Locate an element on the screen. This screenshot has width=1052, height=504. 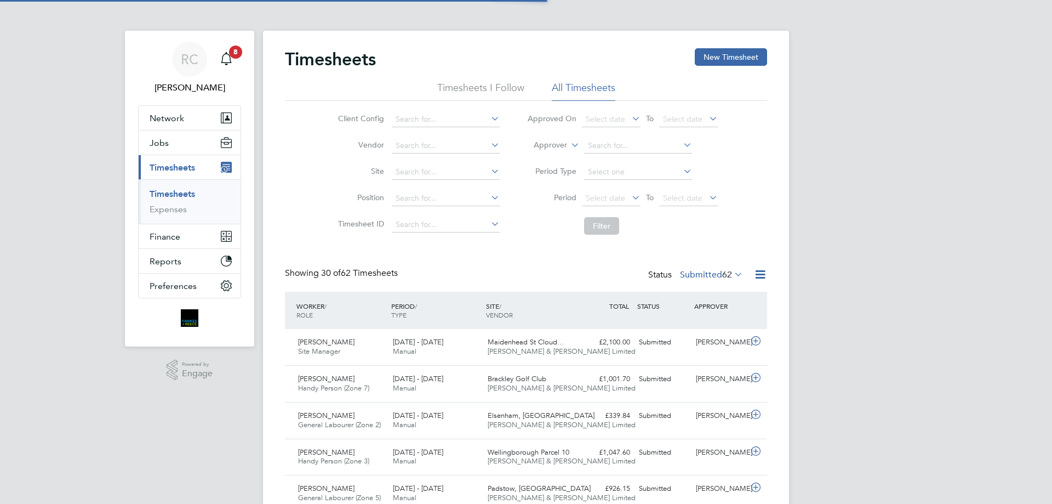
button: Network is located at coordinates (190, 118).